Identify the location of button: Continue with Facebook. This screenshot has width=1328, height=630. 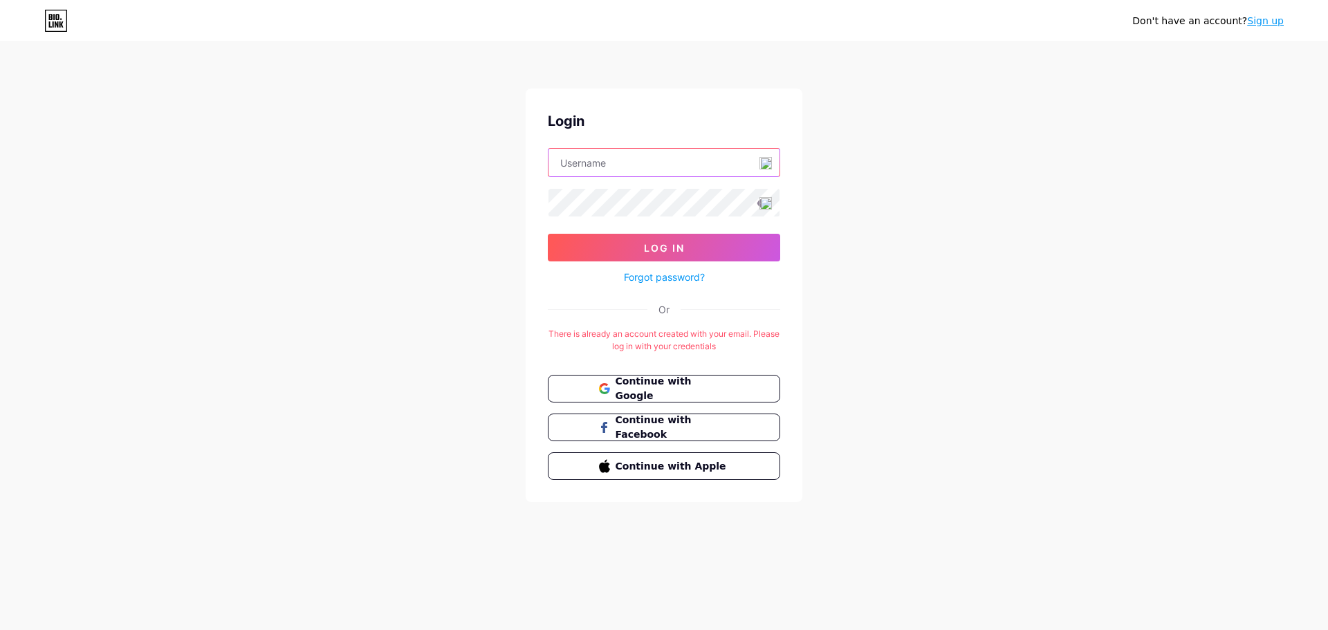
(664, 427).